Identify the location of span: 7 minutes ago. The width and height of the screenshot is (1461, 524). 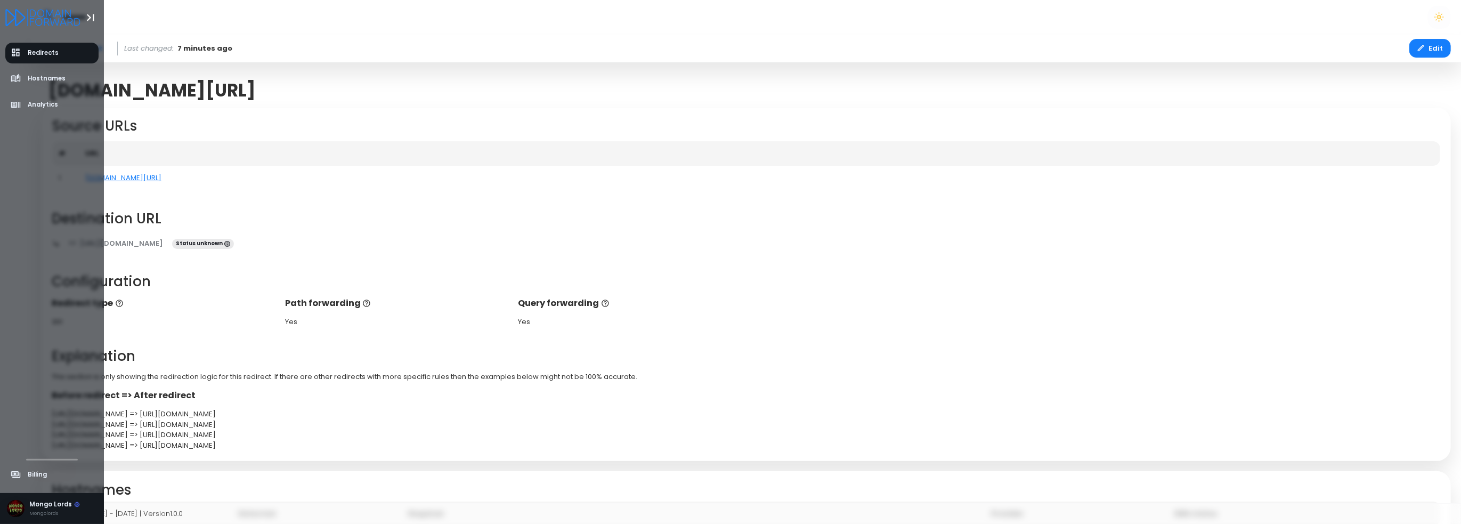
(205, 49).